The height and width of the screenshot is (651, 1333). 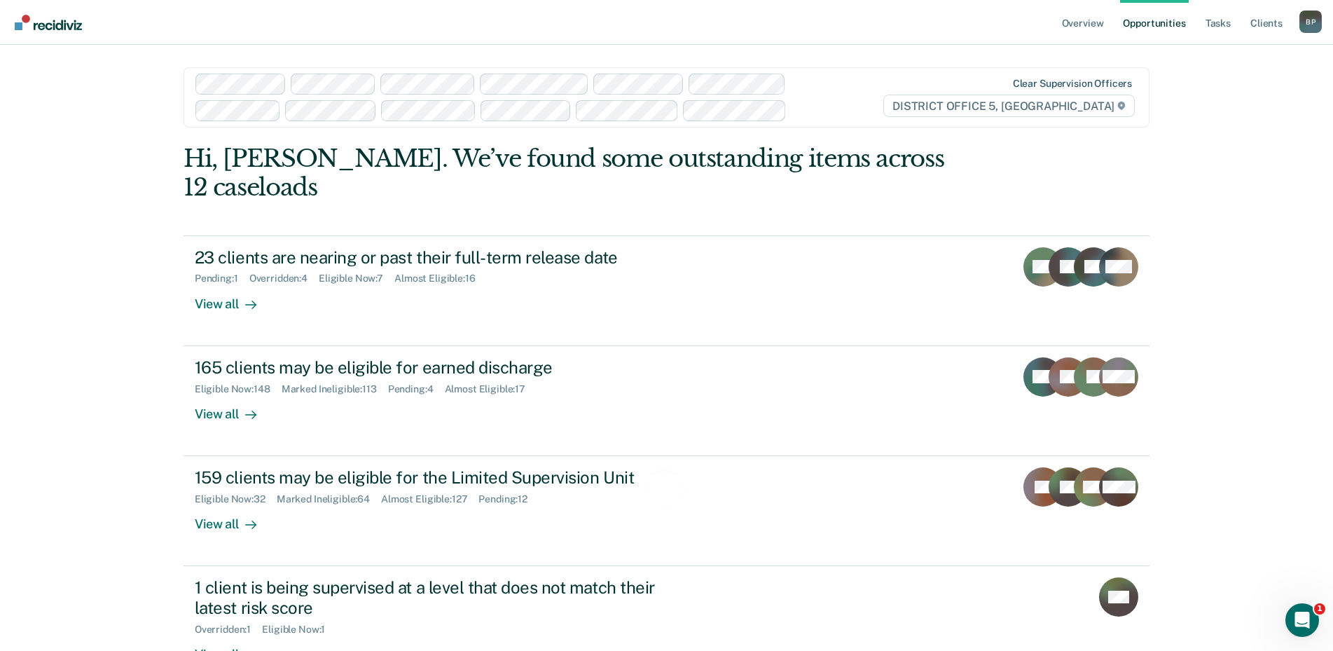 What do you see at coordinates (228, 629) in the screenshot?
I see `div: Overridden : 1` at bounding box center [228, 629].